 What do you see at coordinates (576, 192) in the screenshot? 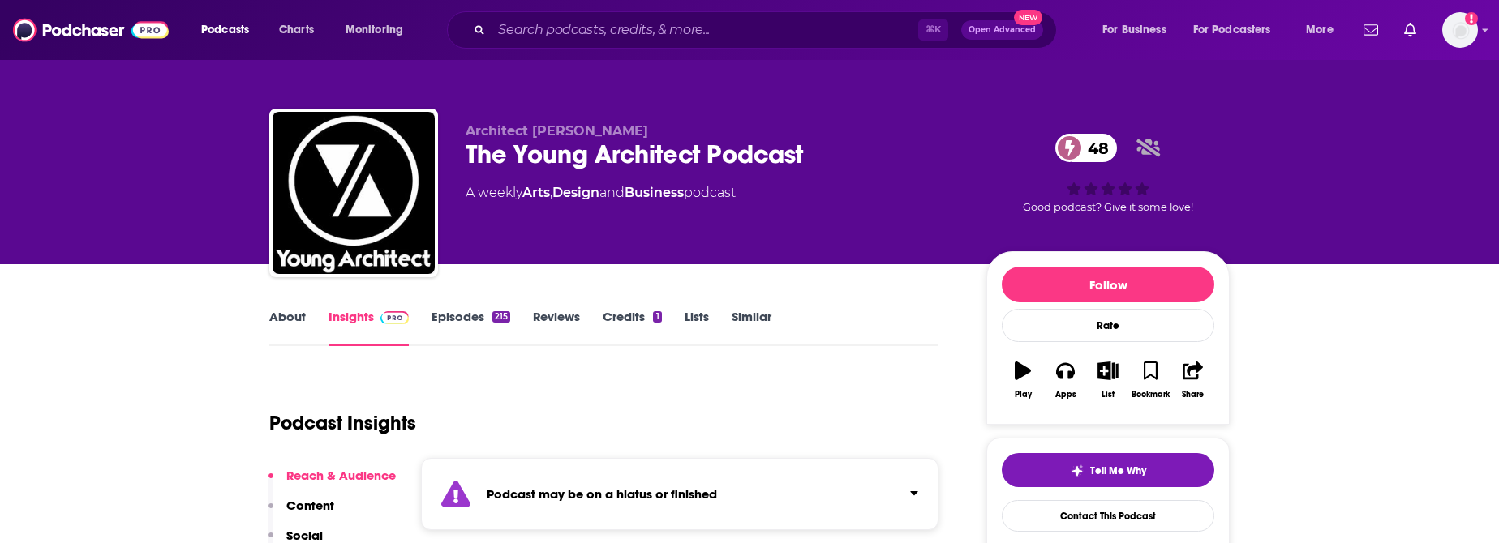
I see `a: Design` at bounding box center [576, 192].